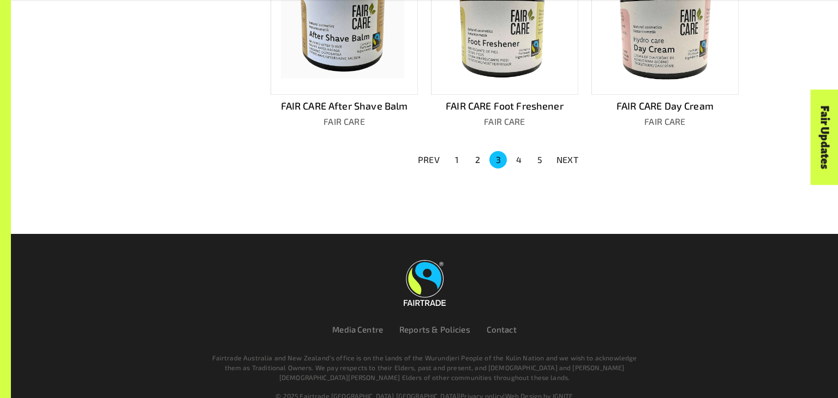 The width and height of the screenshot is (838, 398). Describe the element at coordinates (505, 106) in the screenshot. I see `p: FAIR CARE Foot Freshener` at that location.